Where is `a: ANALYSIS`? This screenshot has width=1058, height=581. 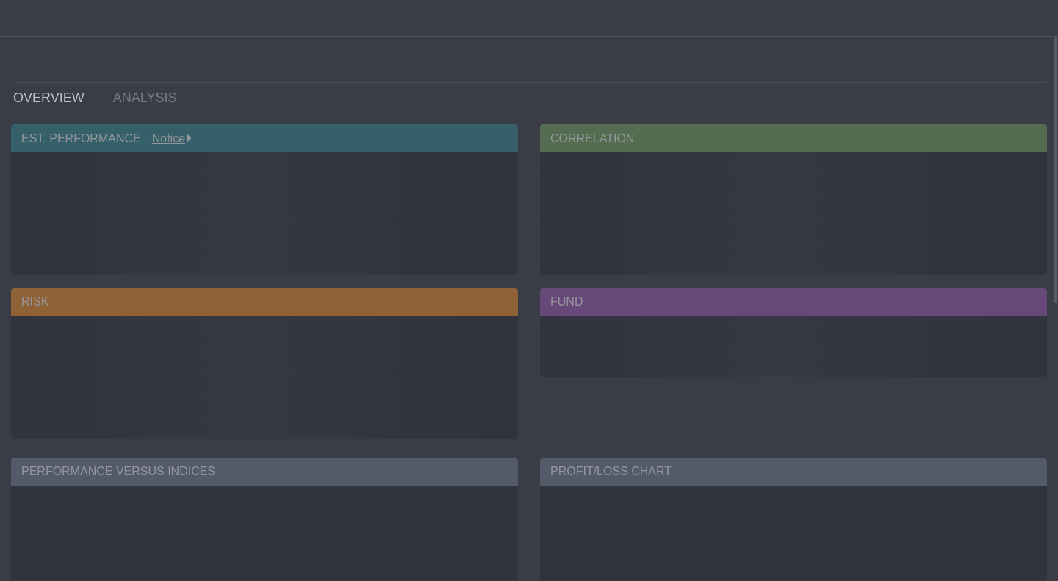 a: ANALYSIS is located at coordinates (148, 98).